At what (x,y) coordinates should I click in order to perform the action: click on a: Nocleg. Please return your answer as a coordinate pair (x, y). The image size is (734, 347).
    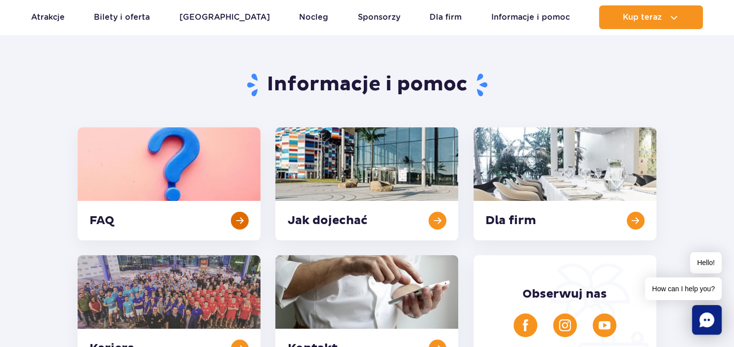
    Looking at the image, I should click on (313, 17).